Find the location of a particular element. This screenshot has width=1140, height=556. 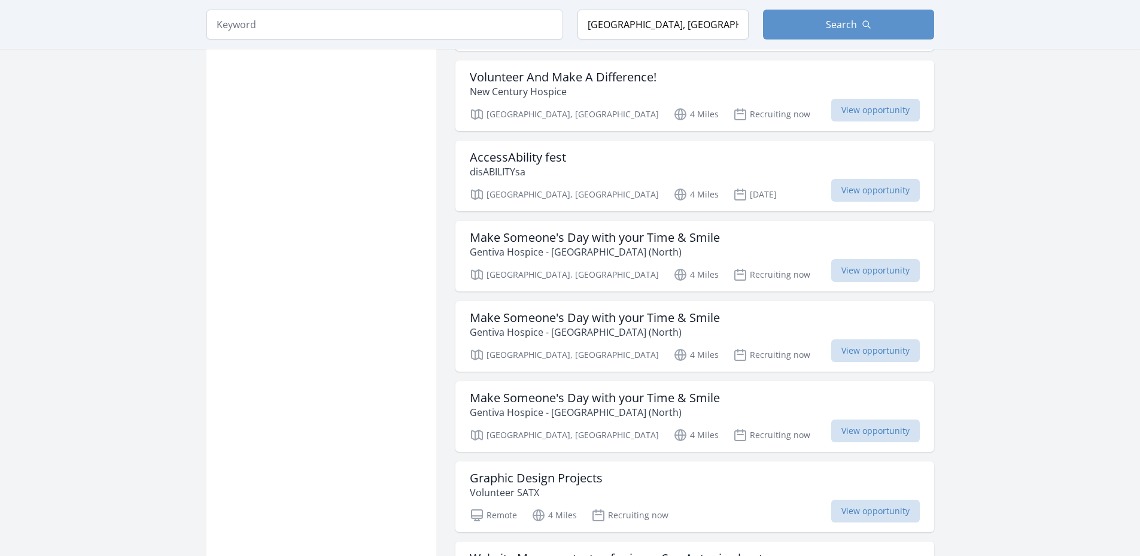

span: Search is located at coordinates (841, 25).